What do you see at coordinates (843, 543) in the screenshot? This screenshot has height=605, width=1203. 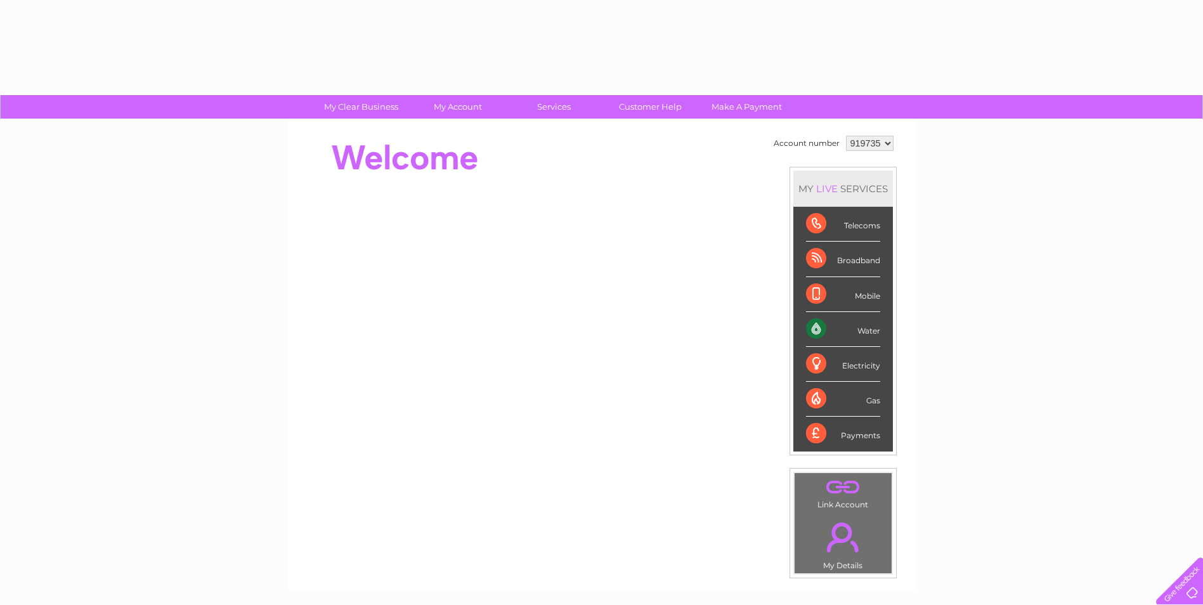 I see `td: My Details` at bounding box center [843, 543].